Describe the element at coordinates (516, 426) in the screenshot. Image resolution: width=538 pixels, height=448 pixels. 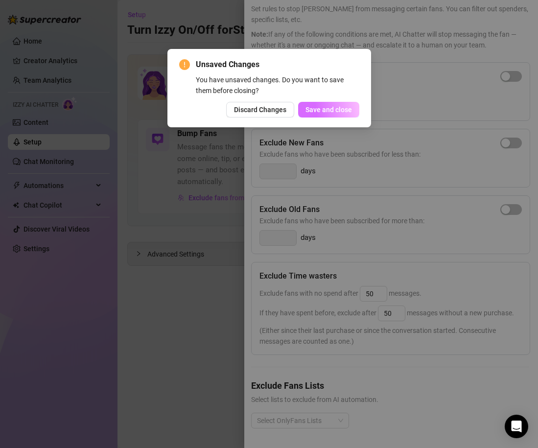
I see `div: Open Intercom Messenger` at that location.